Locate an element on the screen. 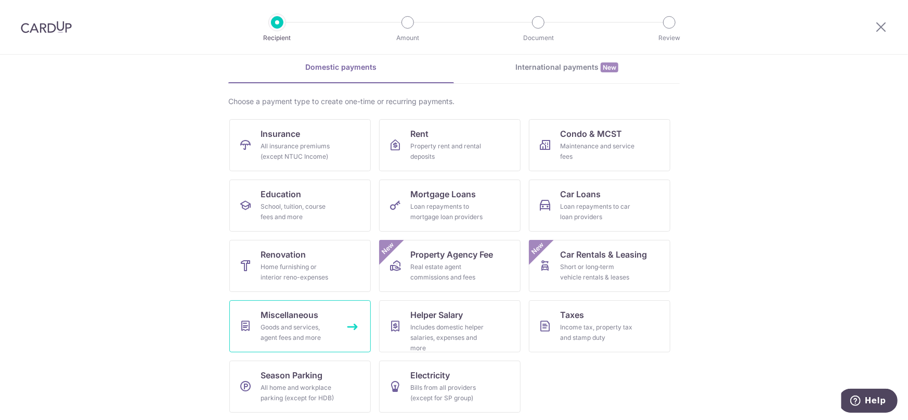 This screenshot has height=420, width=908. a: Car Rentals & LeasingShort or long‑term vehicle rentals & leasesNew is located at coordinates (600, 266).